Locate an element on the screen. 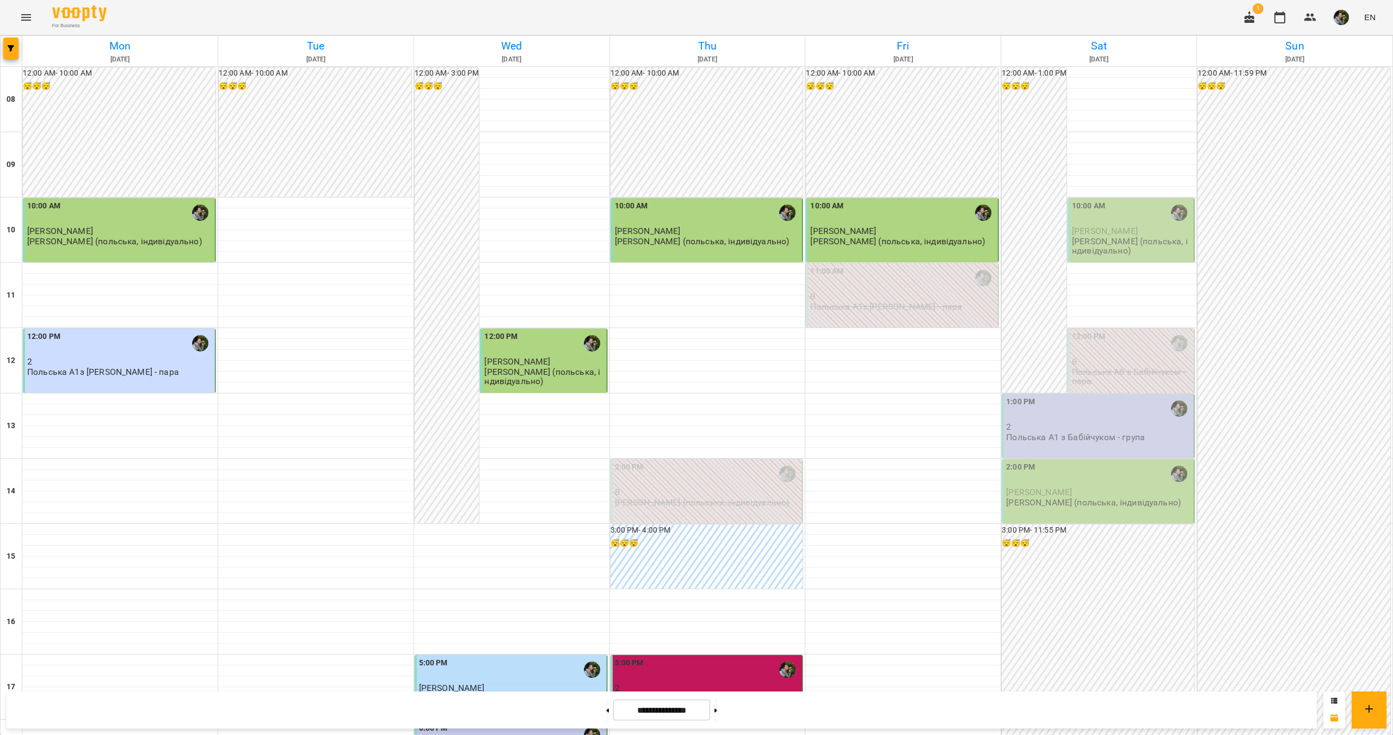 The height and width of the screenshot is (735, 1393). h6: 12 is located at coordinates (11, 361).